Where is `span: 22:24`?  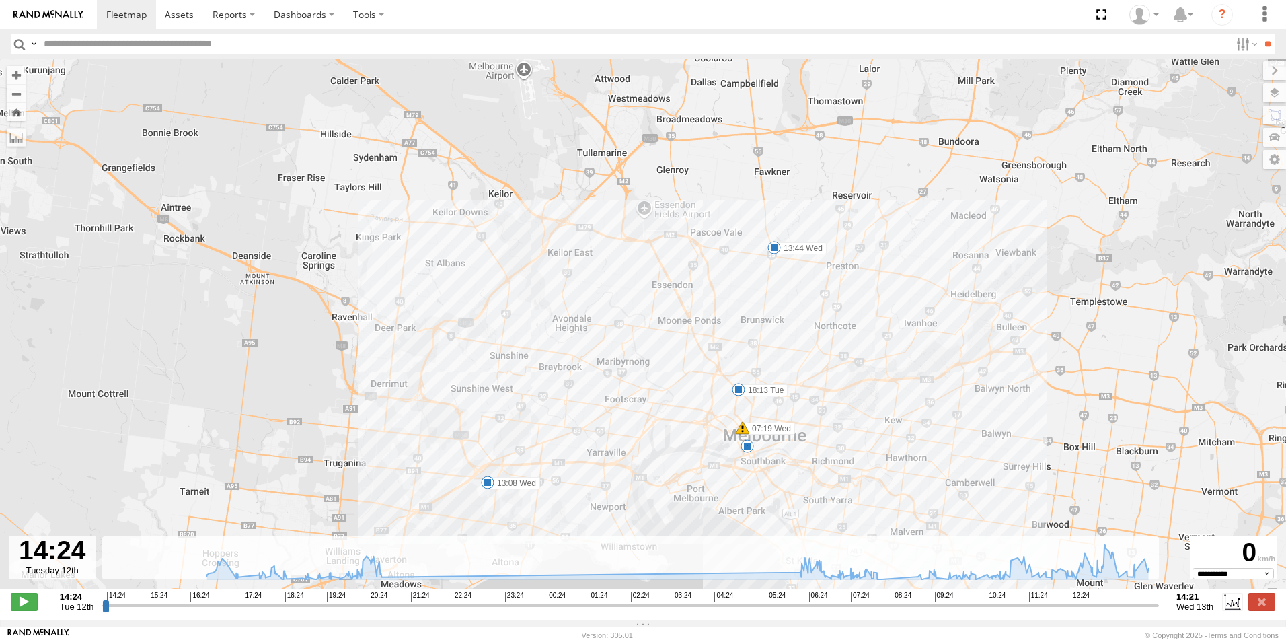 span: 22:24 is located at coordinates (462, 597).